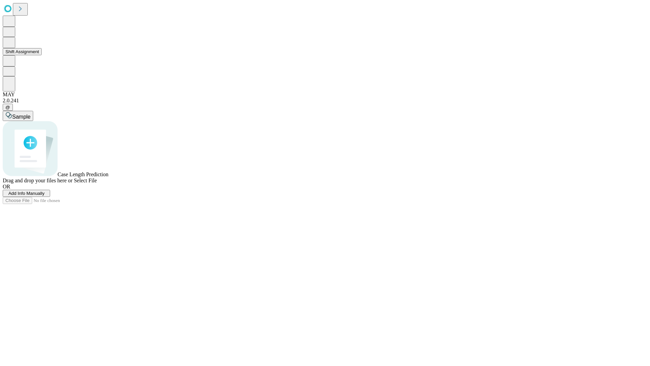 The height and width of the screenshot is (366, 650). Describe the element at coordinates (26, 193) in the screenshot. I see `button: Add Info Manually` at that location.